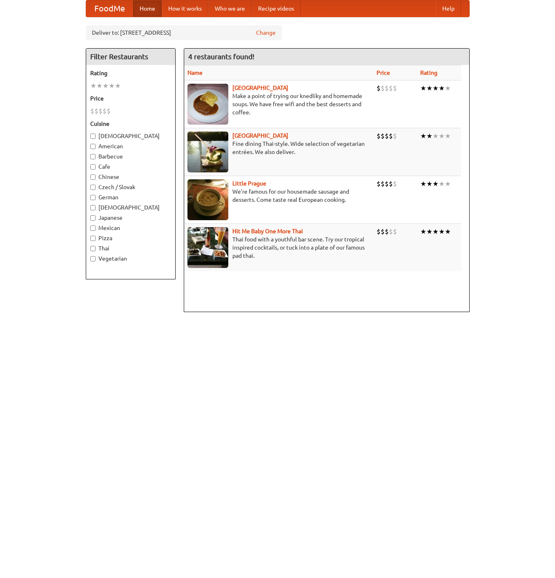  What do you see at coordinates (131, 197) in the screenshot?
I see `label: German` at bounding box center [131, 197].